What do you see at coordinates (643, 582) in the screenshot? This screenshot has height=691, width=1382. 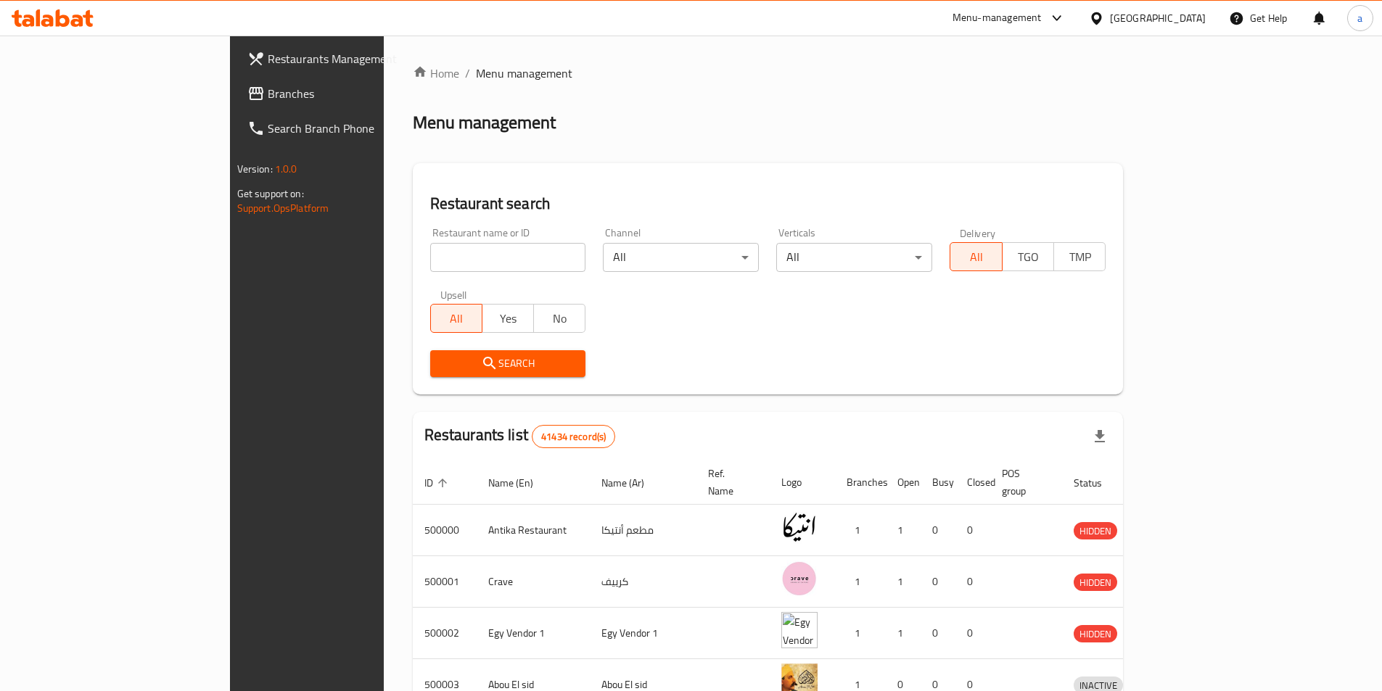 I see `td: كرييف` at bounding box center [643, 582].